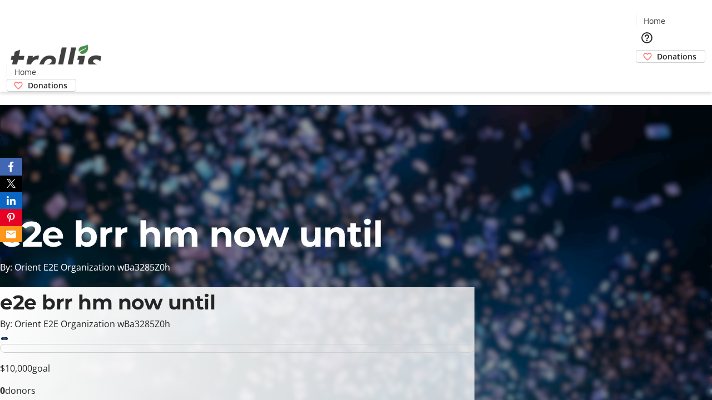 This screenshot has height=400, width=712. Describe the element at coordinates (647, 38) in the screenshot. I see `button: Help` at that location.